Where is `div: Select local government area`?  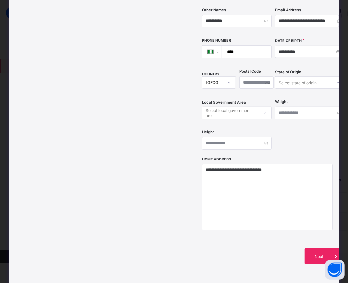
div: Select local government area is located at coordinates (232, 113).